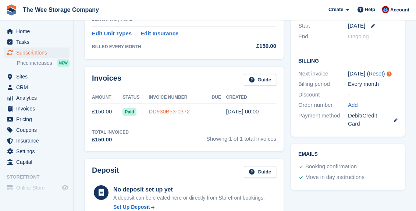 This screenshot has height=211, width=416. What do you see at coordinates (348, 60) in the screenshot?
I see `h2: Billing` at bounding box center [348, 60].